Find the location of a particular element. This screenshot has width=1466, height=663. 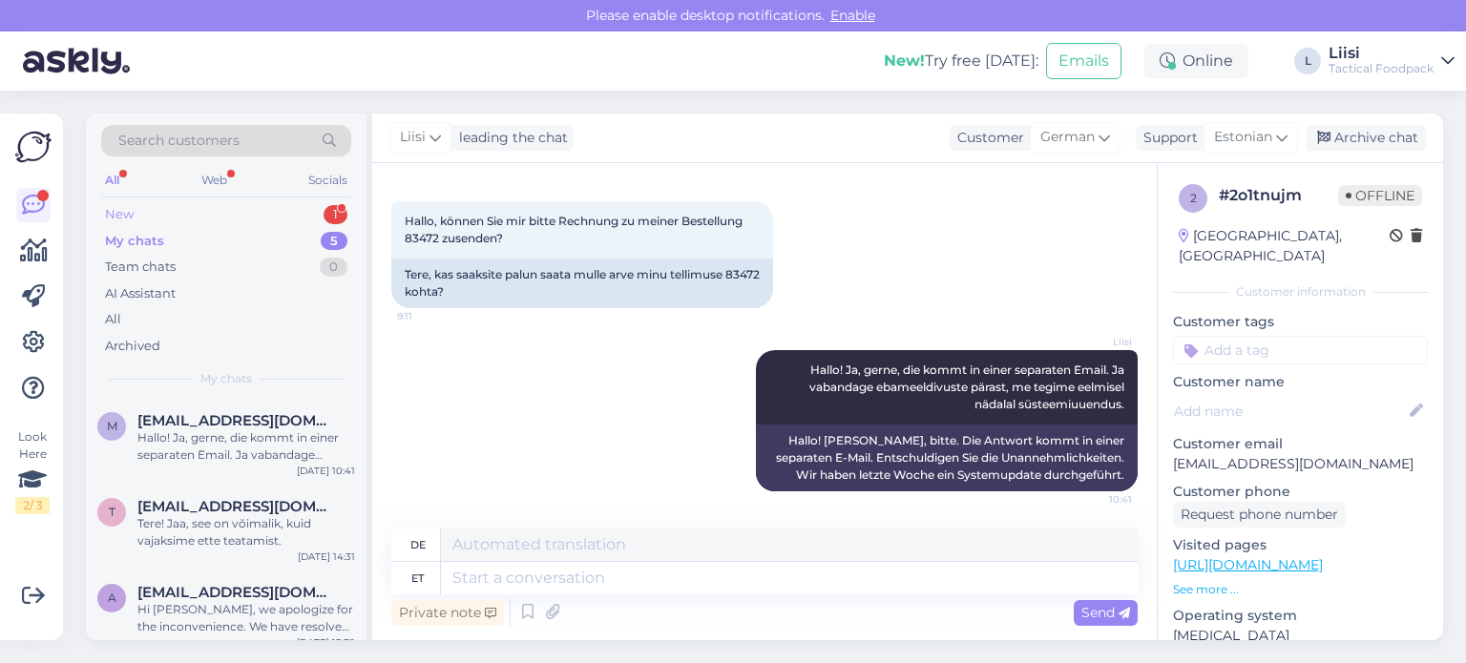

img: Askly Logo is located at coordinates (33, 147).